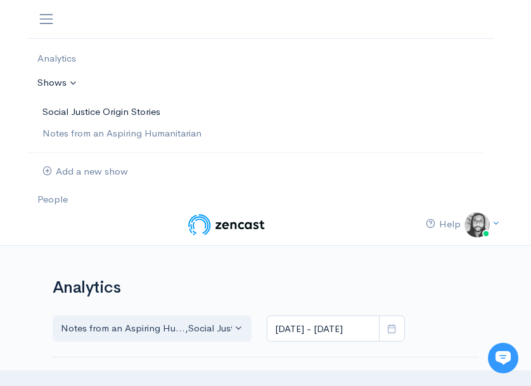 The height and width of the screenshot is (386, 531). What do you see at coordinates (256, 83) in the screenshot?
I see `a: Shows` at bounding box center [256, 83].